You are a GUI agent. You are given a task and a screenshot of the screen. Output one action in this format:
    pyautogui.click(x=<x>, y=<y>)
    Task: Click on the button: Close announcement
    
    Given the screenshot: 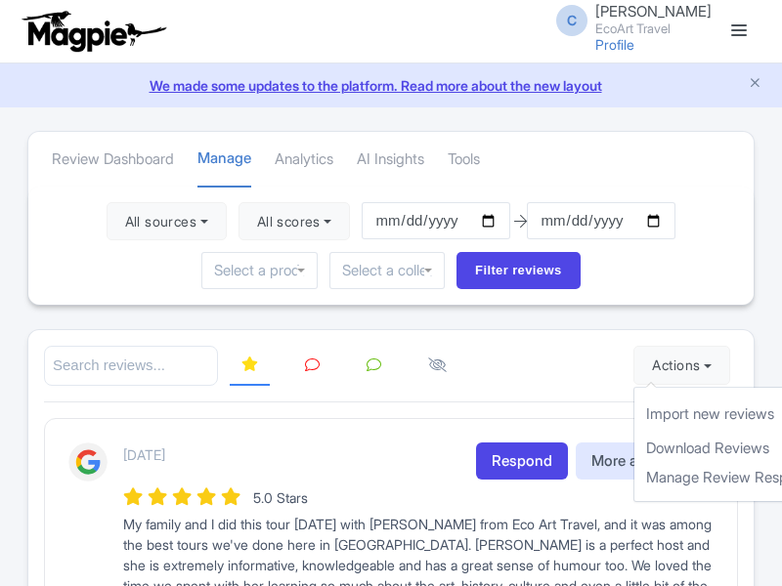 What is the action you would take?
    pyautogui.click(x=754, y=84)
    